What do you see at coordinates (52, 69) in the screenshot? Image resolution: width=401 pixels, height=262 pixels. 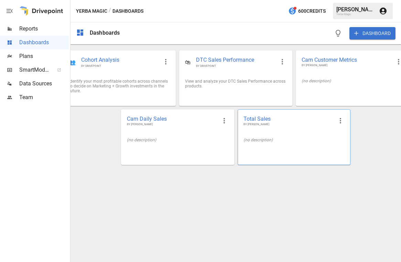 I see `span: ™` at bounding box center [52, 69].